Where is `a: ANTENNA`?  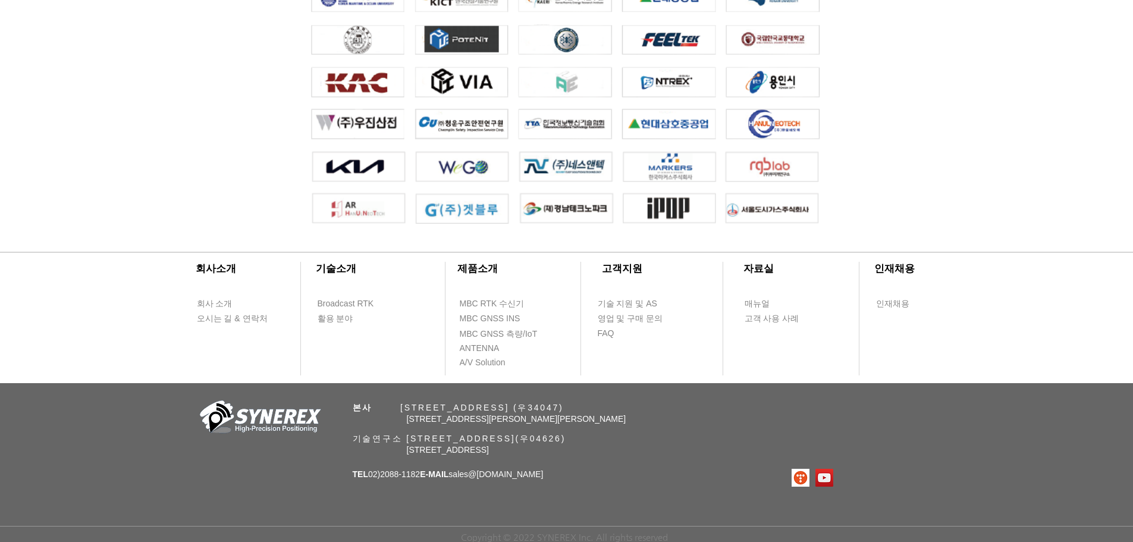
a: ANTENNA is located at coordinates (493, 348).